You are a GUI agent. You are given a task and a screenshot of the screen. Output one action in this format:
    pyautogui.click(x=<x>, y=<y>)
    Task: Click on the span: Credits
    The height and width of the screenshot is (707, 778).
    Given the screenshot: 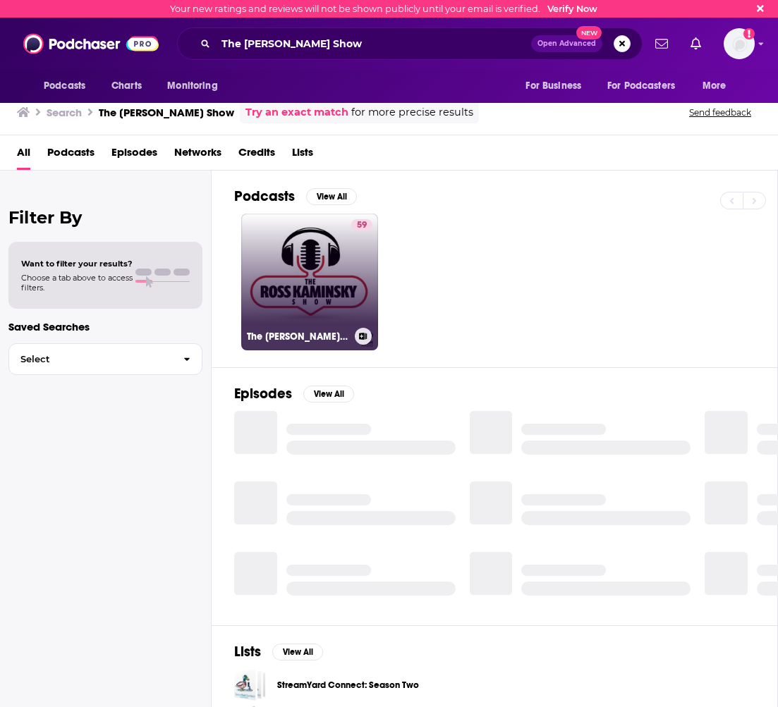 What is the action you would take?
    pyautogui.click(x=257, y=155)
    